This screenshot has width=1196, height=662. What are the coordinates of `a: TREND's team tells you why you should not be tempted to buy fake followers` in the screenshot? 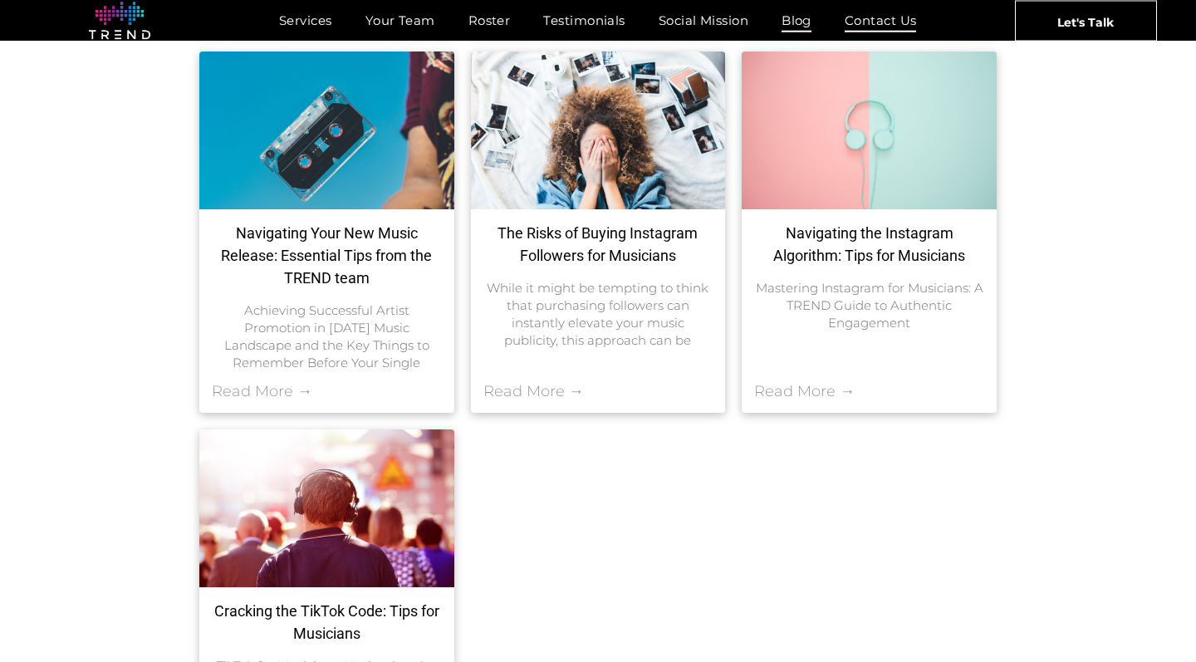 It's located at (598, 130).